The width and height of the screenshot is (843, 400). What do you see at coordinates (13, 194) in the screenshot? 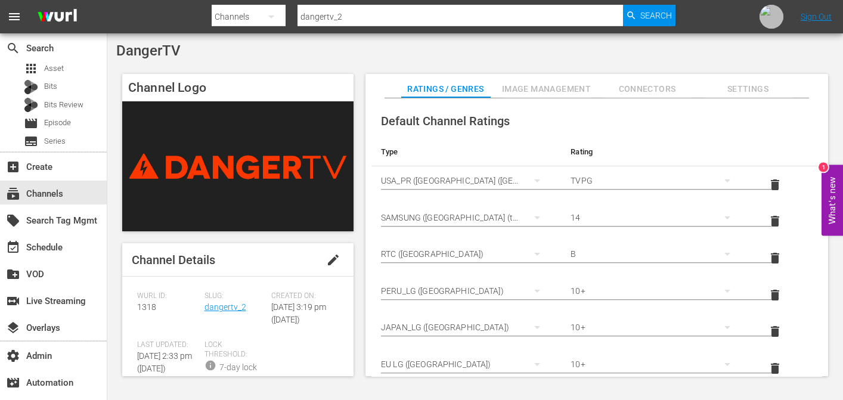
I see `span: Channels` at bounding box center [13, 194].